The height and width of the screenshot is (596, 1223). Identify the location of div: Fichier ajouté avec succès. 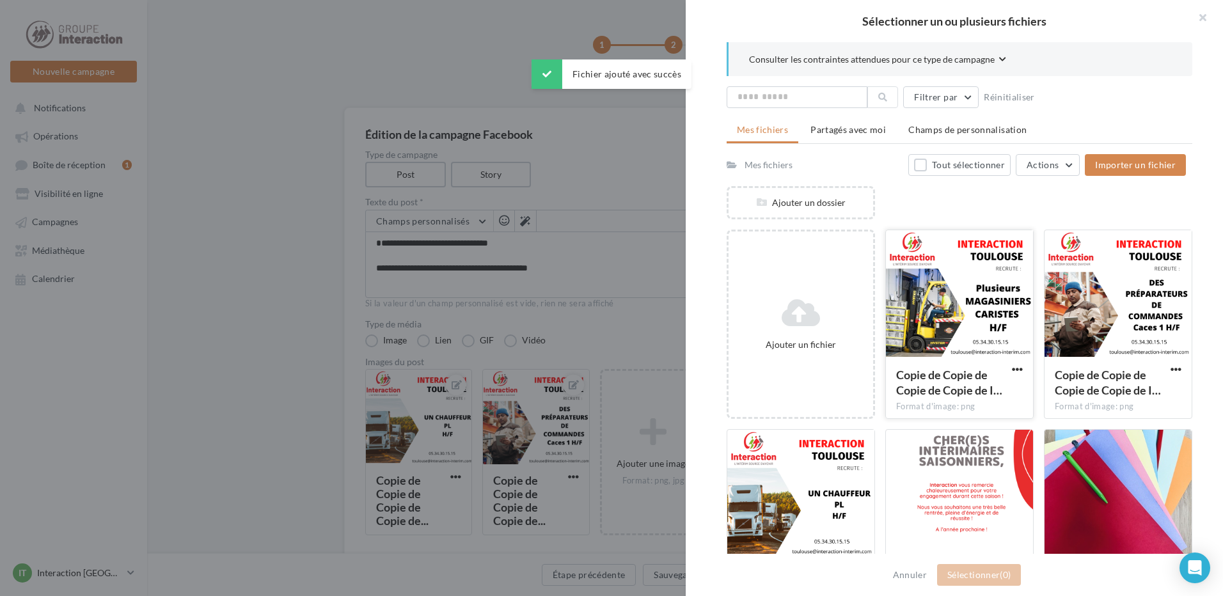
(612, 74).